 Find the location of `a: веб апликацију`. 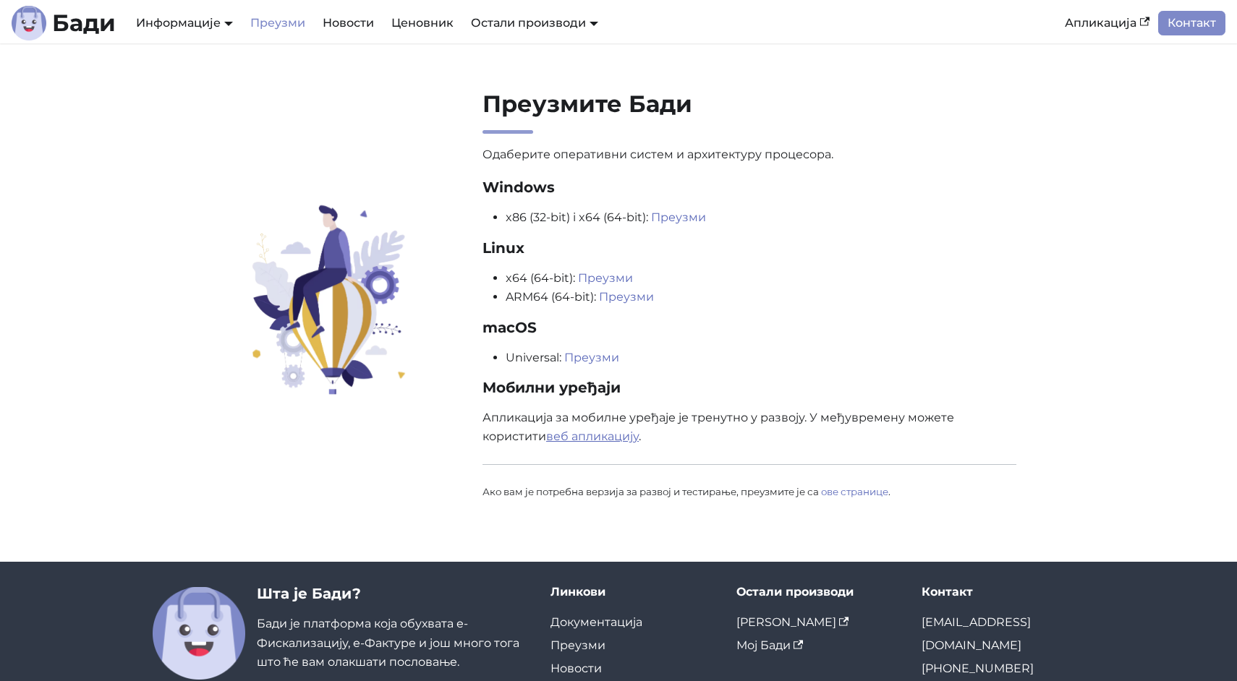

a: веб апликацију is located at coordinates (592, 436).